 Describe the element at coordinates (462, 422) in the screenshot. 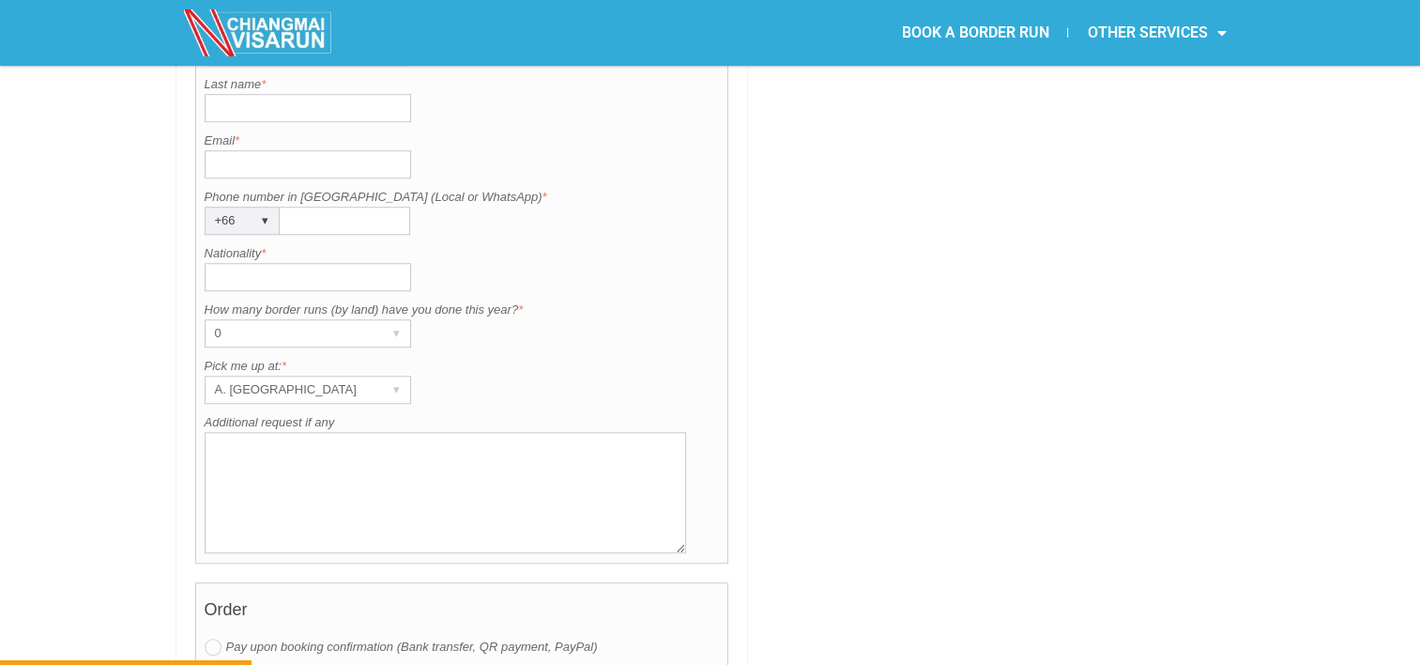

I see `label: Additional request if any` at that location.